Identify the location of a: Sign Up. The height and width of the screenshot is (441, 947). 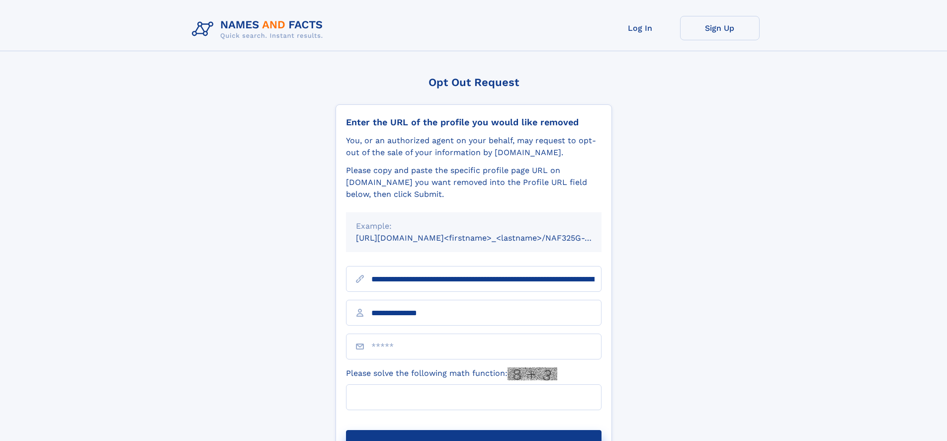
(720, 28).